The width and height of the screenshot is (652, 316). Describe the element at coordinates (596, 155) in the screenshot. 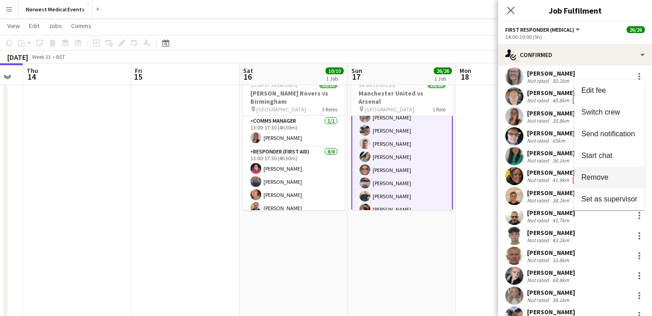

I see `span: Start chat` at that location.